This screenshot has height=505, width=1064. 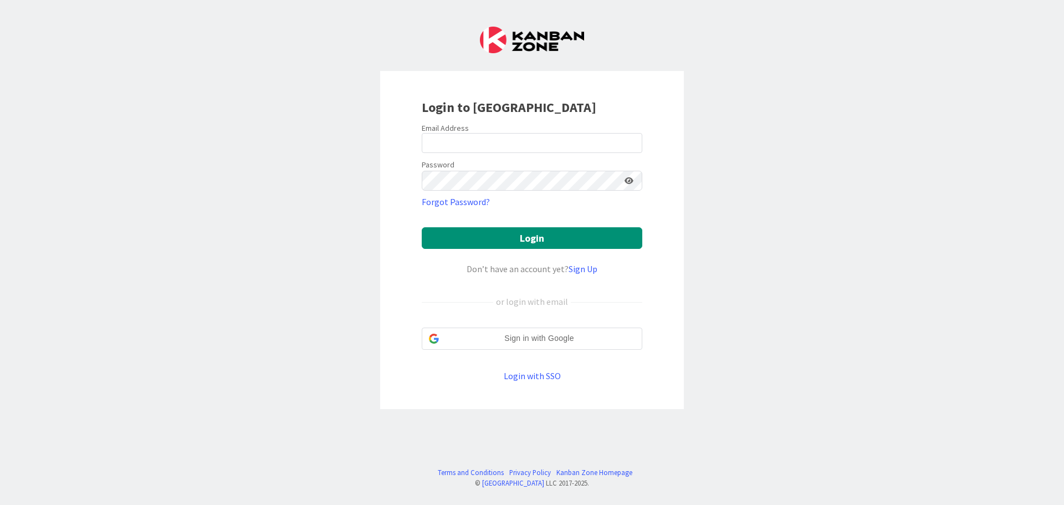 What do you see at coordinates (532, 238) in the screenshot?
I see `button: Login` at bounding box center [532, 238].